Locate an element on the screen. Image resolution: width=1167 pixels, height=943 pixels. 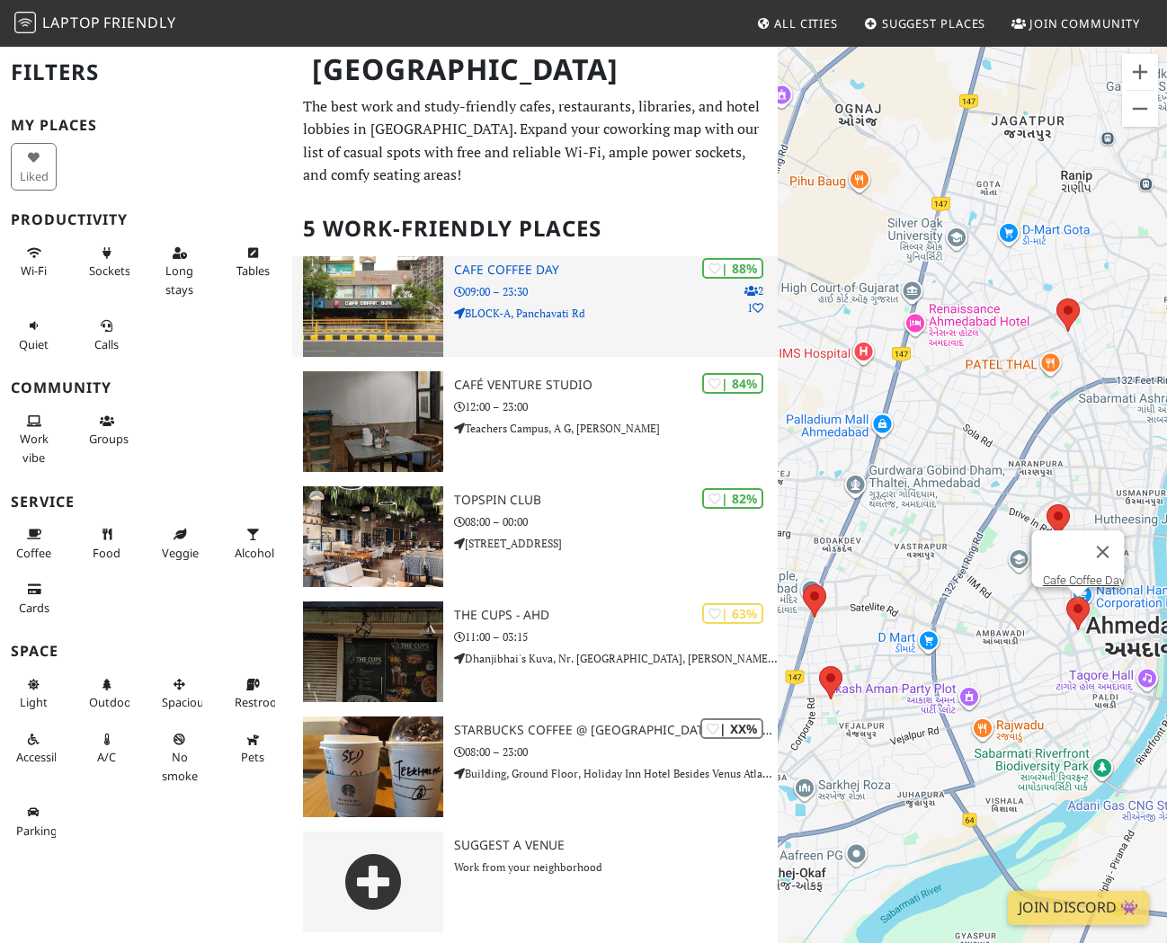
span: Food is located at coordinates (106, 553).